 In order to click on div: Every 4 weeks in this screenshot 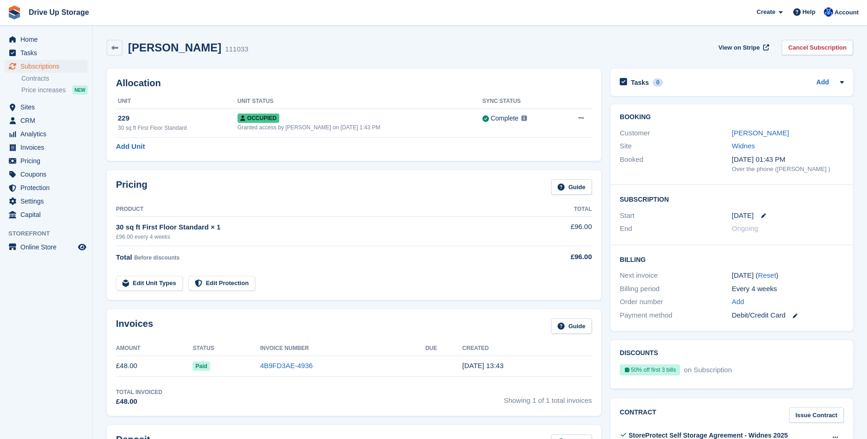, I will do `click(788, 289)`.